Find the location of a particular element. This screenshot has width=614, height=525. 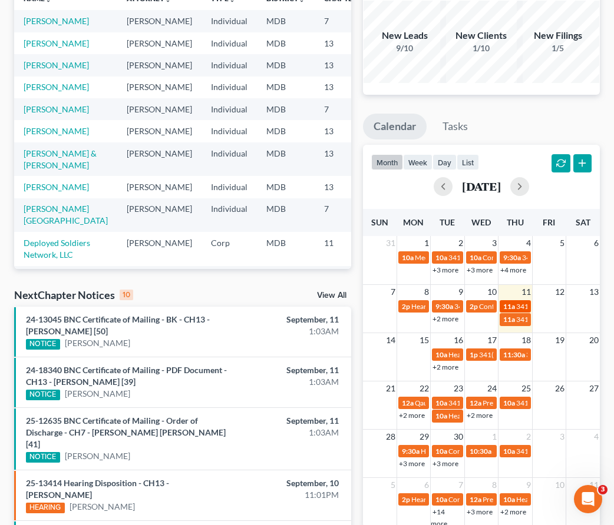

span: 16 is located at coordinates (458, 340).